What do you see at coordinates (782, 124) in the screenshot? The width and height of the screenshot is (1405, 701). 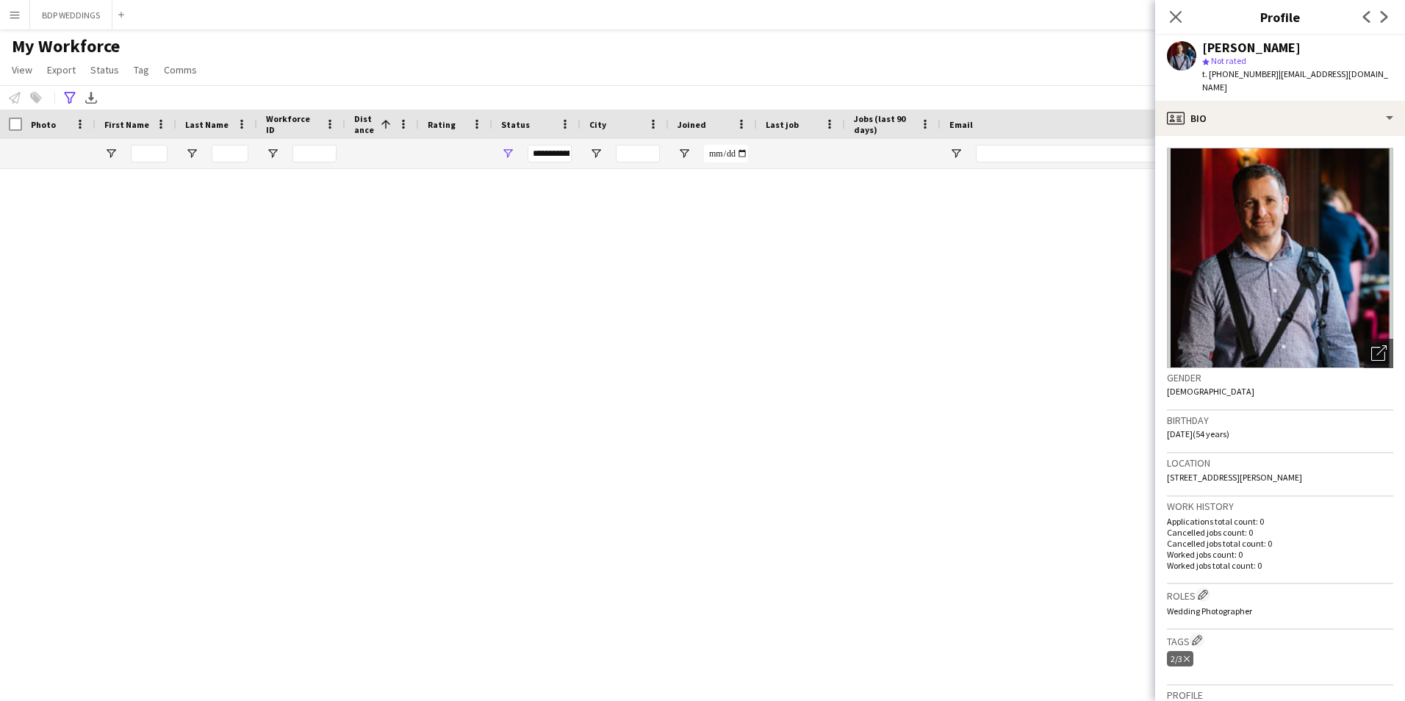 I see `span: Last job` at bounding box center [782, 124].